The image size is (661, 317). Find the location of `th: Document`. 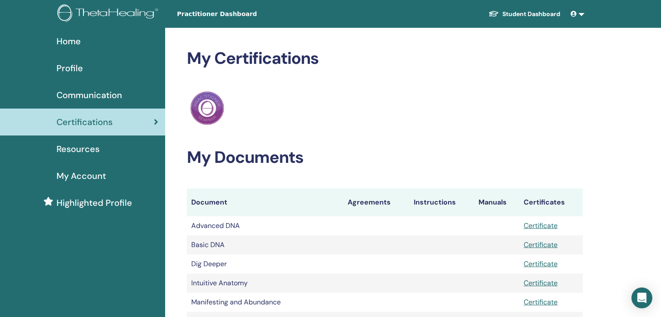

th: Document is located at coordinates (265, 203).